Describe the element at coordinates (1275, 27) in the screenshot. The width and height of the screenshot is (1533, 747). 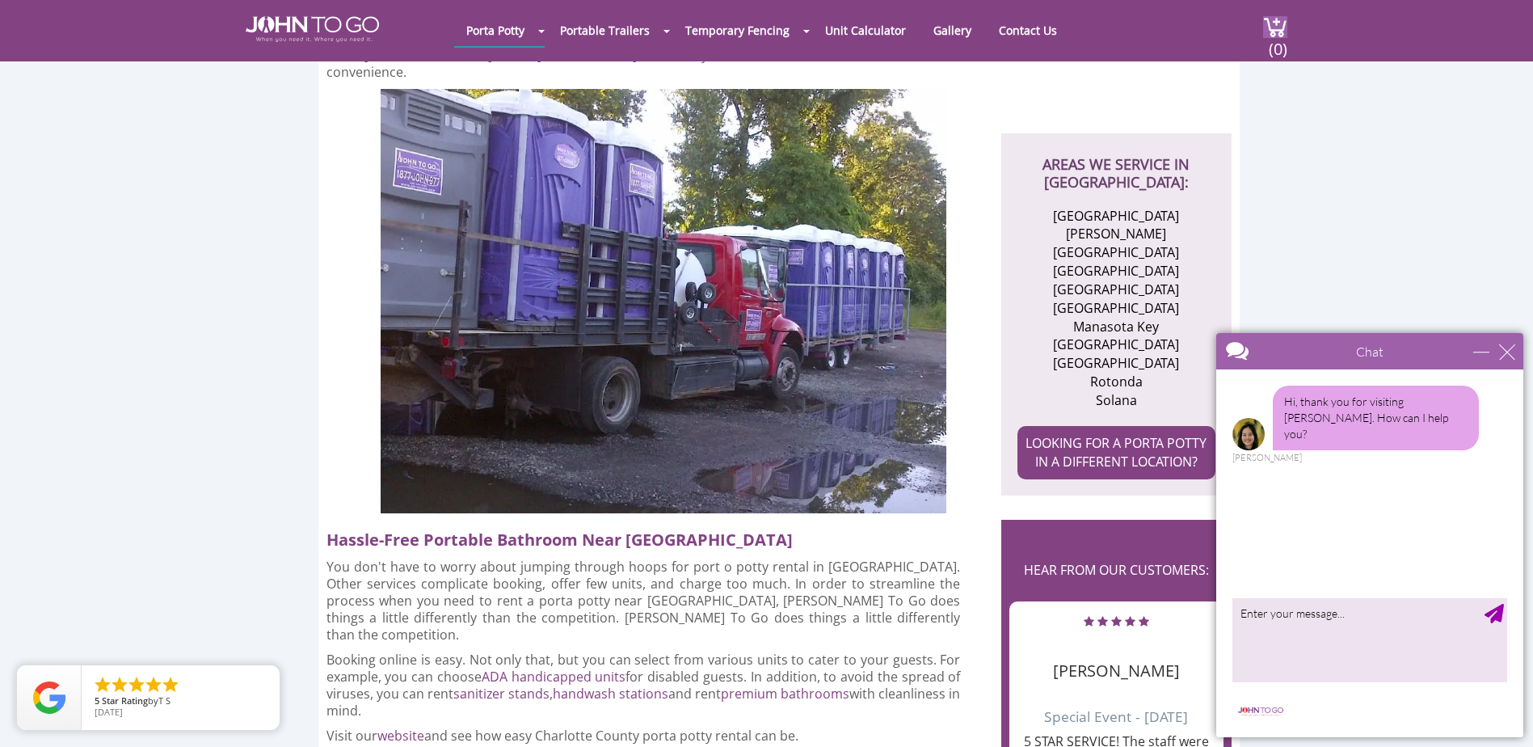
I see `img: cart a` at that location.